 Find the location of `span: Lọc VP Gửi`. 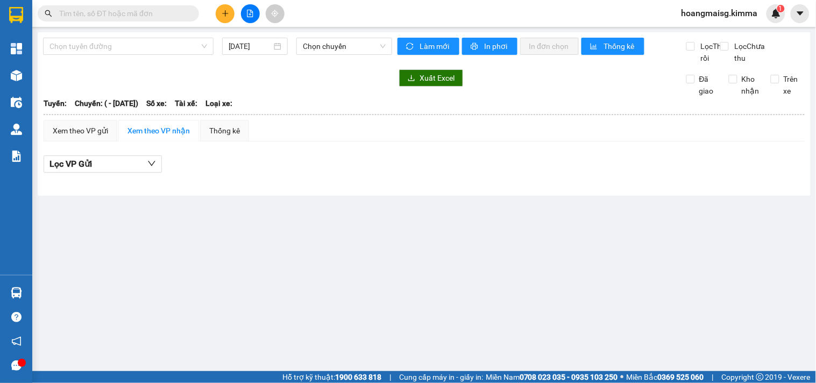

span: Lọc VP Gửi is located at coordinates (70, 164).